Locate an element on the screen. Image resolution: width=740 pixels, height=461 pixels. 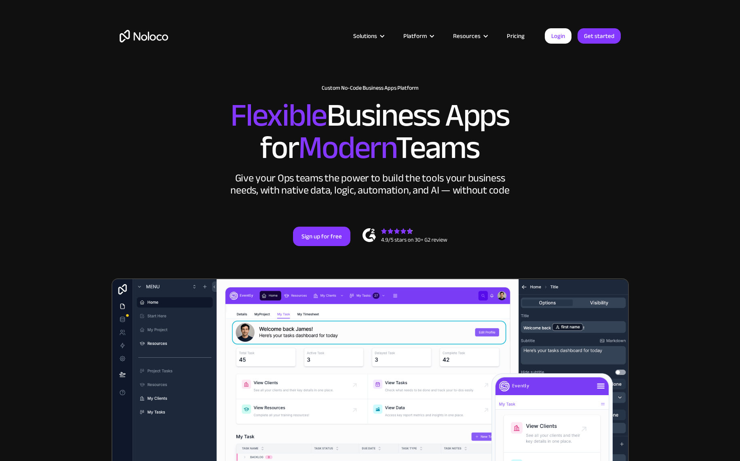
h1: Custom No-Code Business Apps Platform is located at coordinates (370, 88).